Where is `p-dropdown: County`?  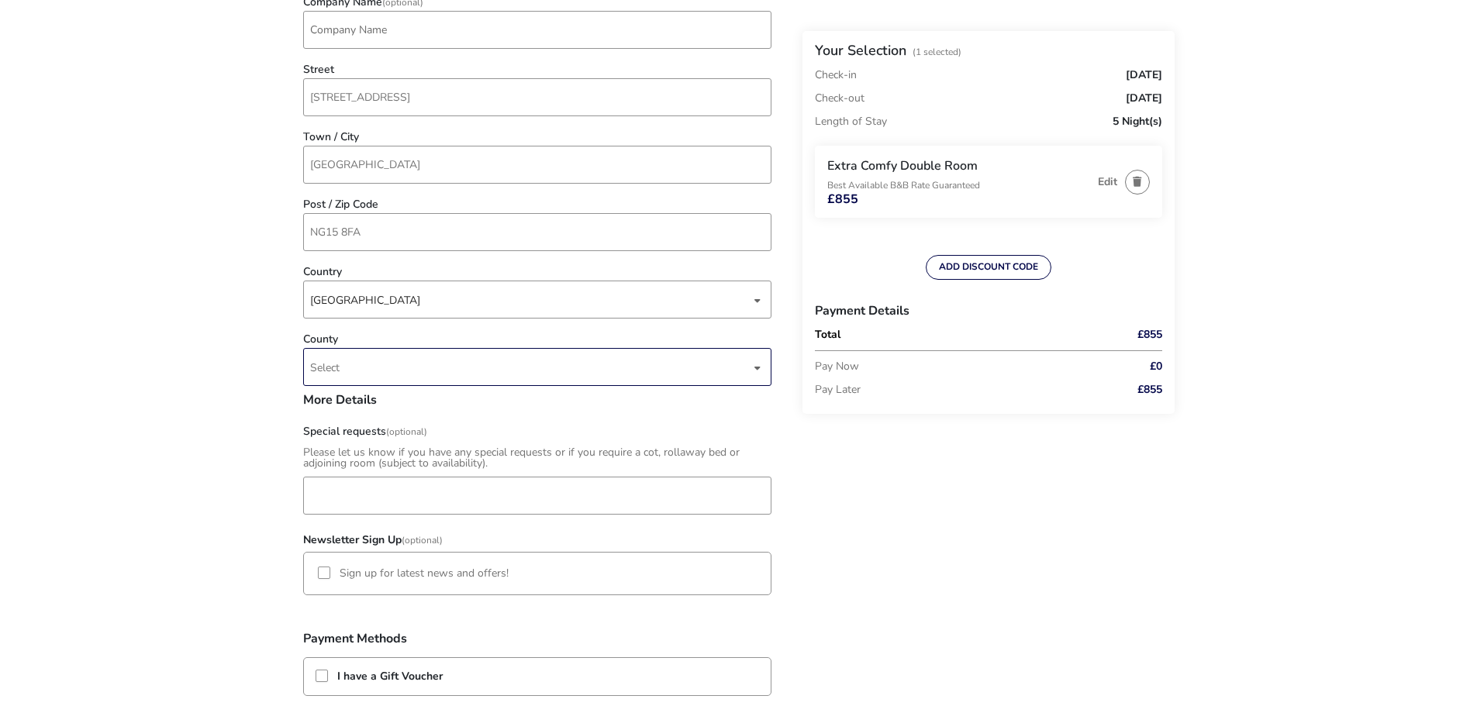 p-dropdown: County is located at coordinates (537, 368).